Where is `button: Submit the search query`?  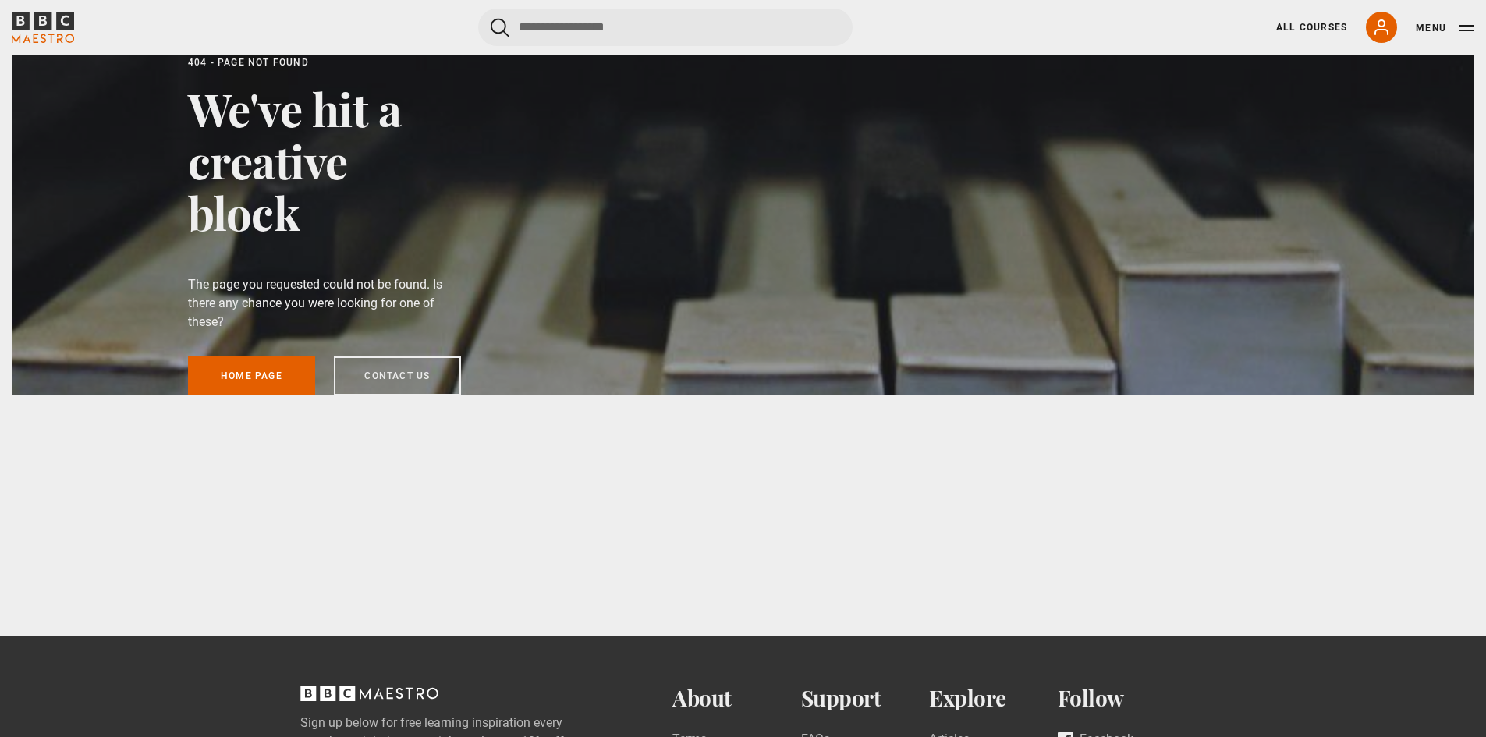 button: Submit the search query is located at coordinates (500, 27).